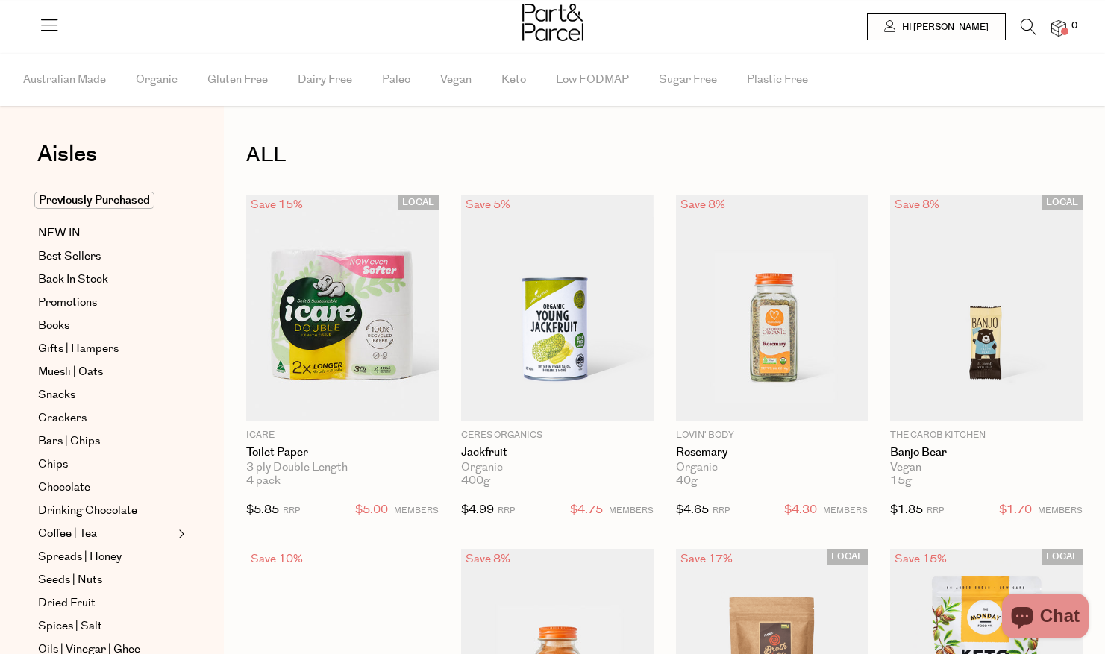 The image size is (1105, 654). Describe the element at coordinates (57, 395) in the screenshot. I see `span: Snacks` at that location.